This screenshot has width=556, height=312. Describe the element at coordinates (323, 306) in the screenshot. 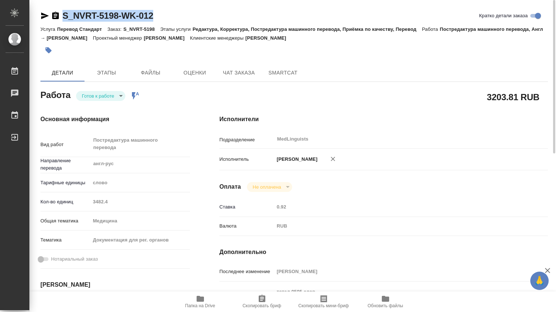

I see `span: Скопировать мини-бриф` at that location.